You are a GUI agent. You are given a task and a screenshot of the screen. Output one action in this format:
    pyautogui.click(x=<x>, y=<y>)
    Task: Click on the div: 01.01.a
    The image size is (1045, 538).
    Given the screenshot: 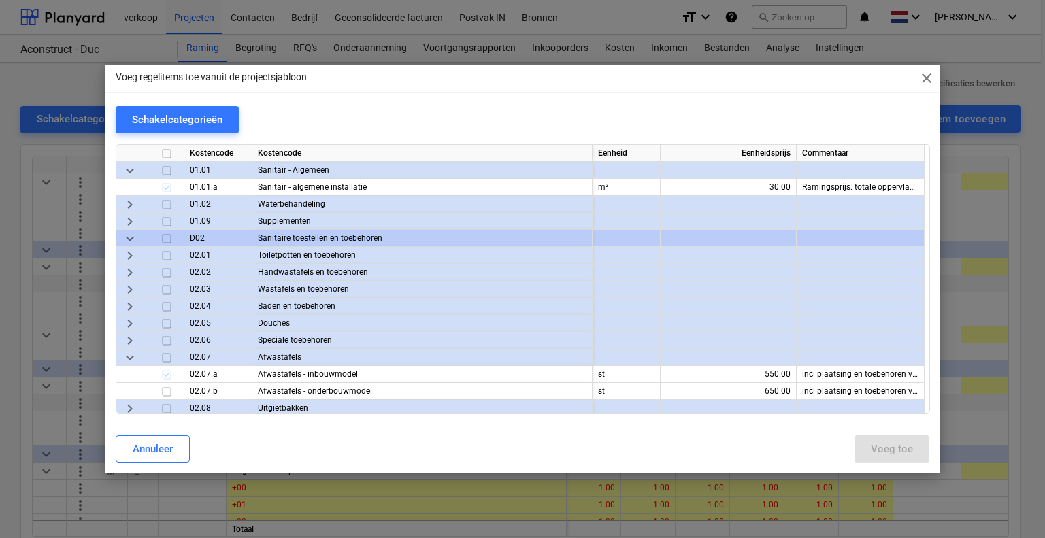 What is the action you would take?
    pyautogui.click(x=218, y=187)
    